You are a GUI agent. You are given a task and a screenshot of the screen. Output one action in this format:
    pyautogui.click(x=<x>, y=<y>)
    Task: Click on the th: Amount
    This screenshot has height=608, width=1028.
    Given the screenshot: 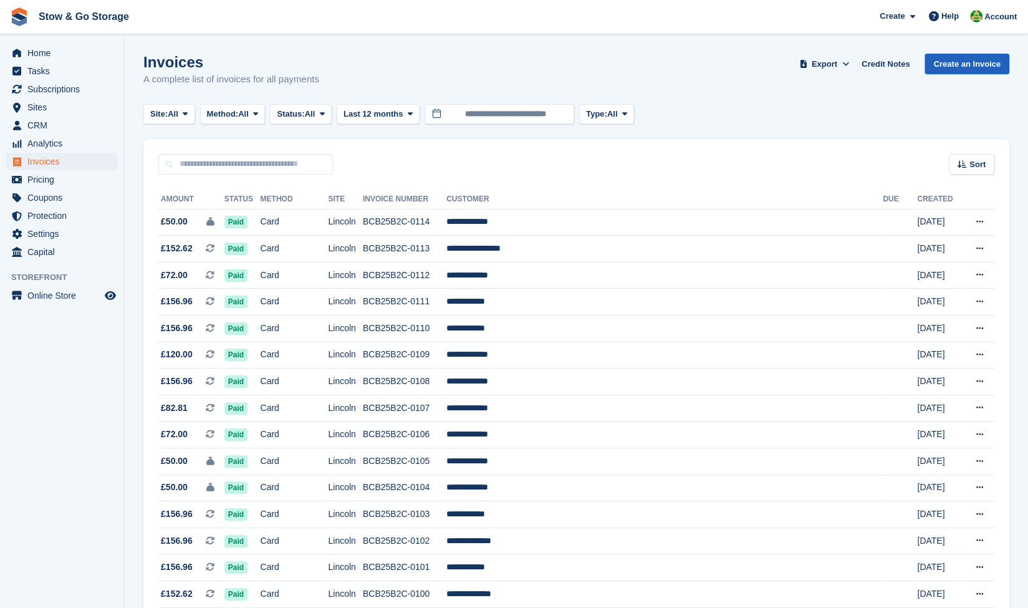 What is the action you would take?
    pyautogui.click(x=191, y=199)
    